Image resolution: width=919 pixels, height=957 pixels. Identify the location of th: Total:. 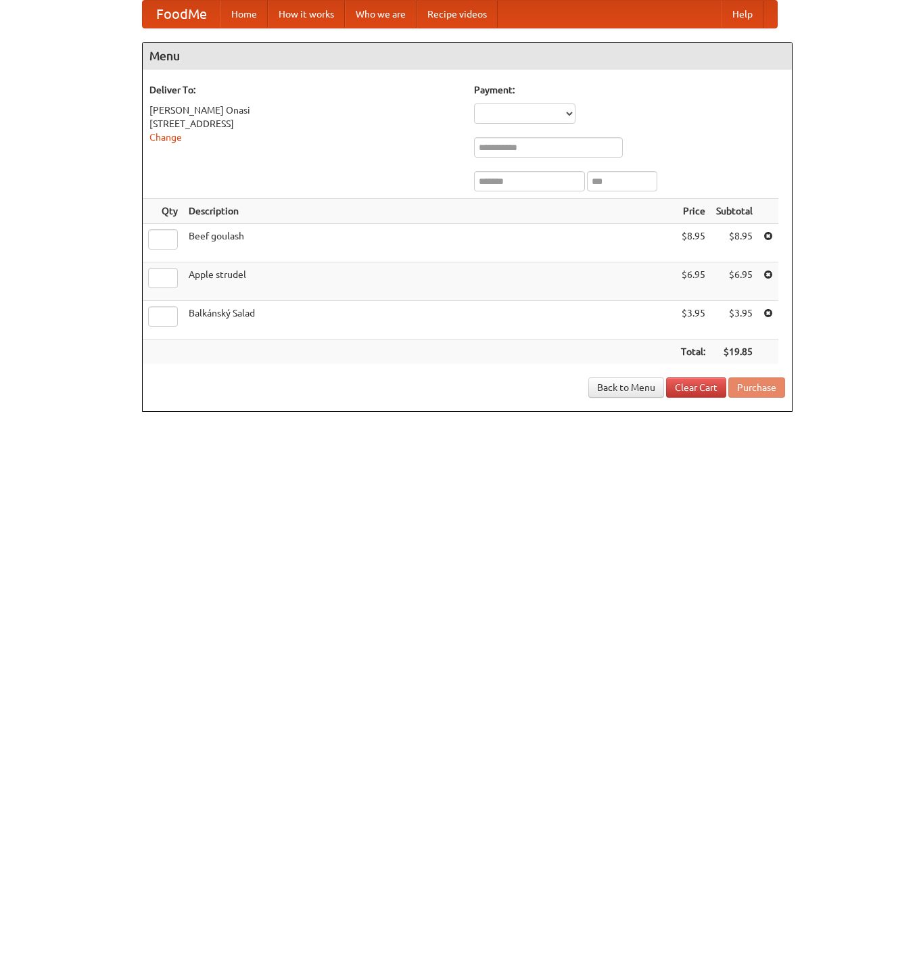
(693, 352).